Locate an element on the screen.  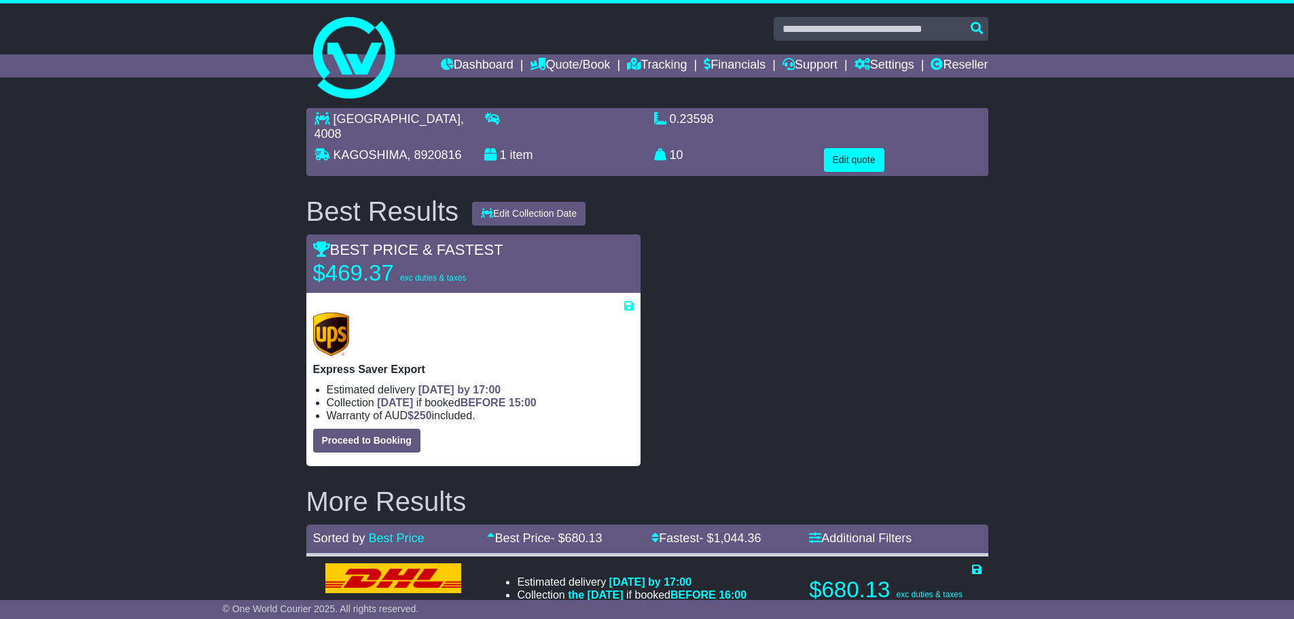
a: Reseller is located at coordinates (959, 66).